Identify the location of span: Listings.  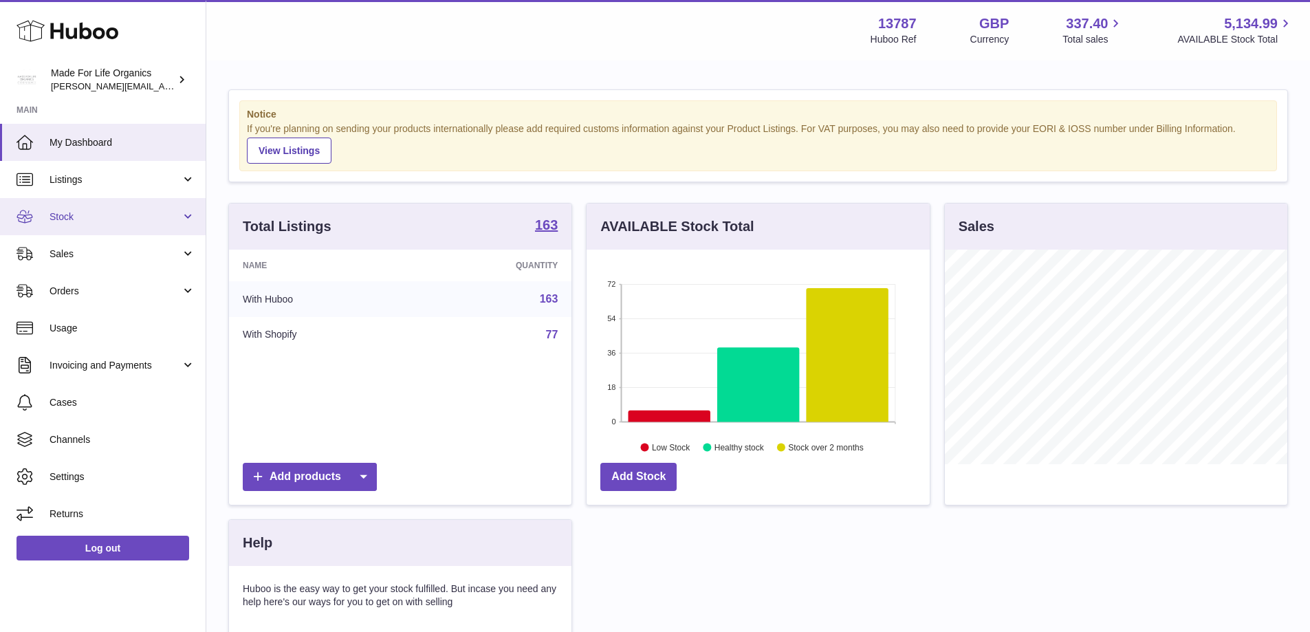
(115, 180).